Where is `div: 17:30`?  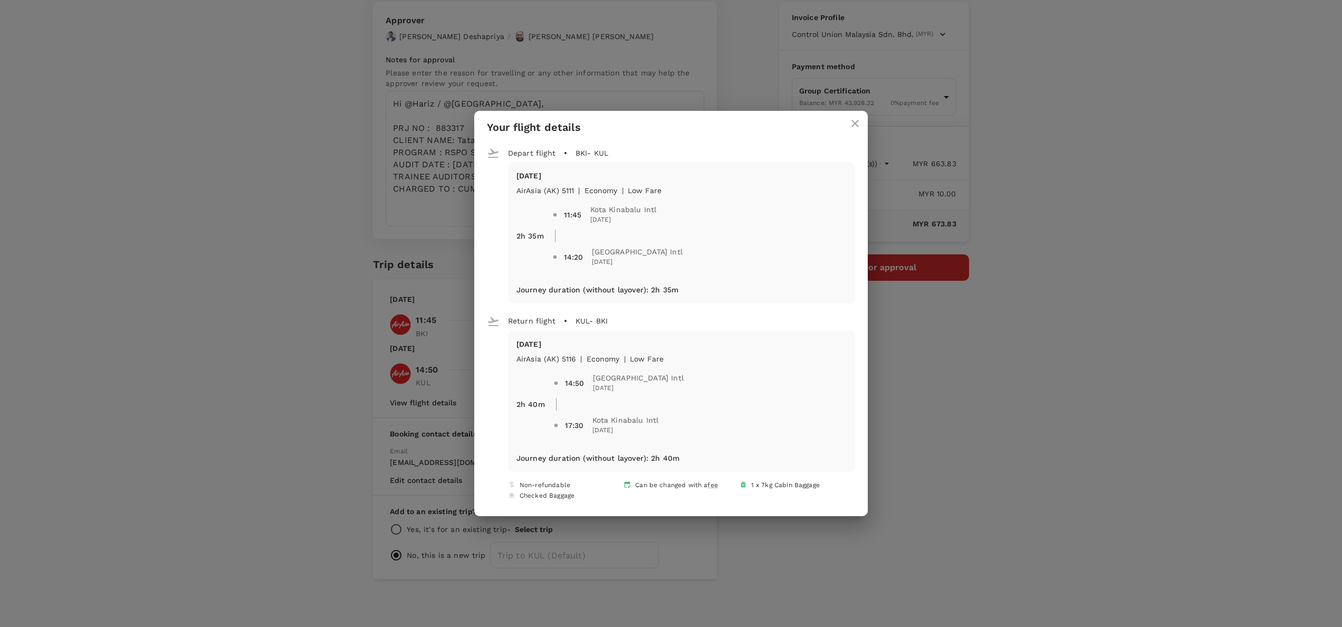 div: 17:30 is located at coordinates (575, 425).